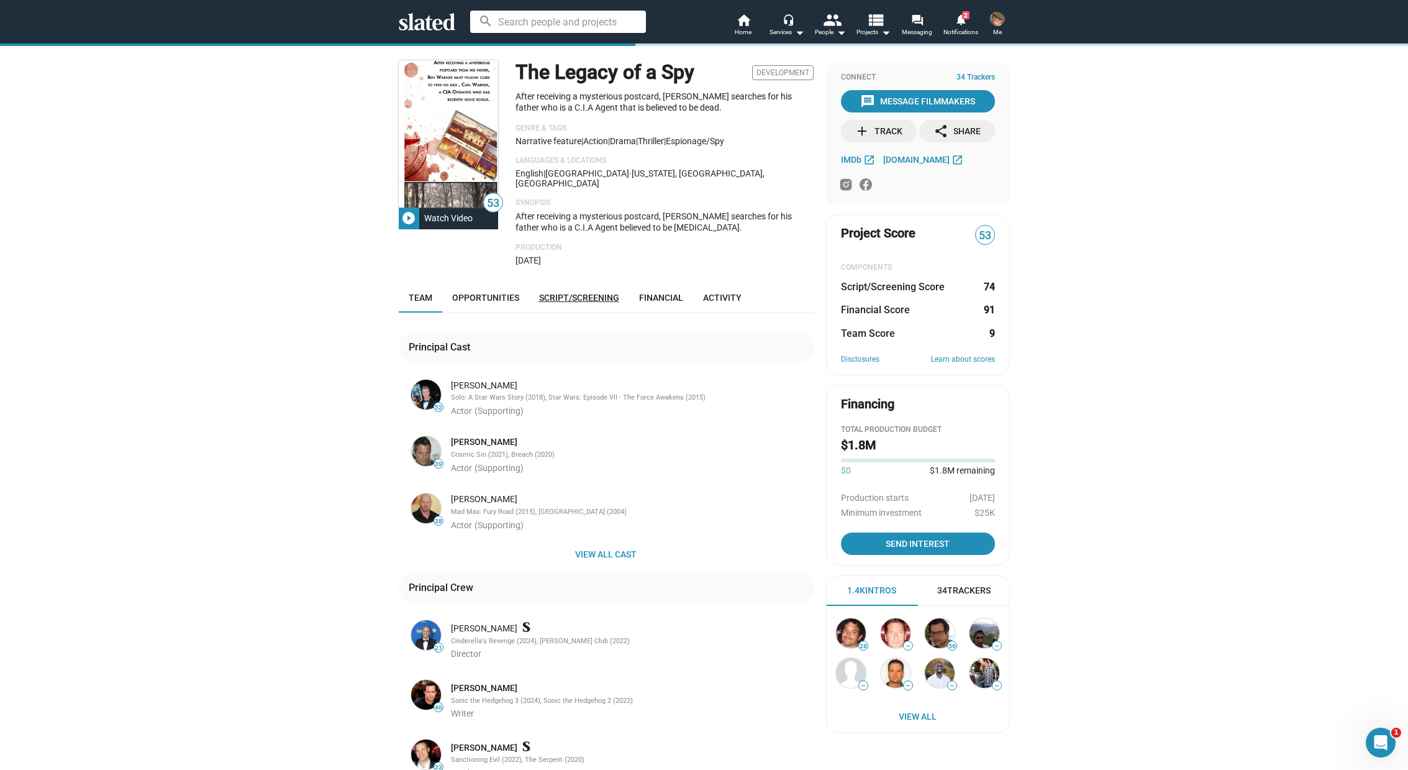  Describe the element at coordinates (665, 129) in the screenshot. I see `p: Genre & Tags` at that location.